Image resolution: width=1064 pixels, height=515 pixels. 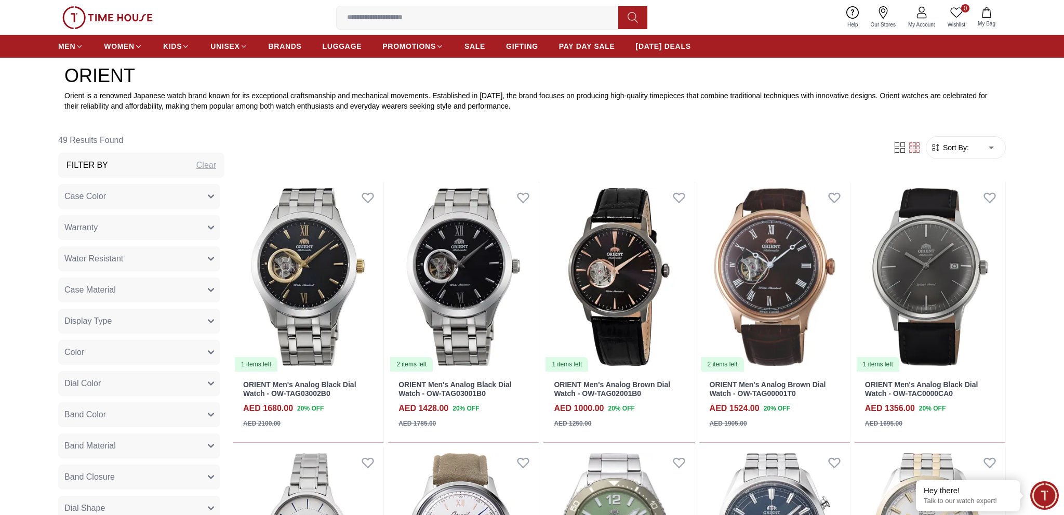 I want to click on span: My Bag, so click(x=987, y=23).